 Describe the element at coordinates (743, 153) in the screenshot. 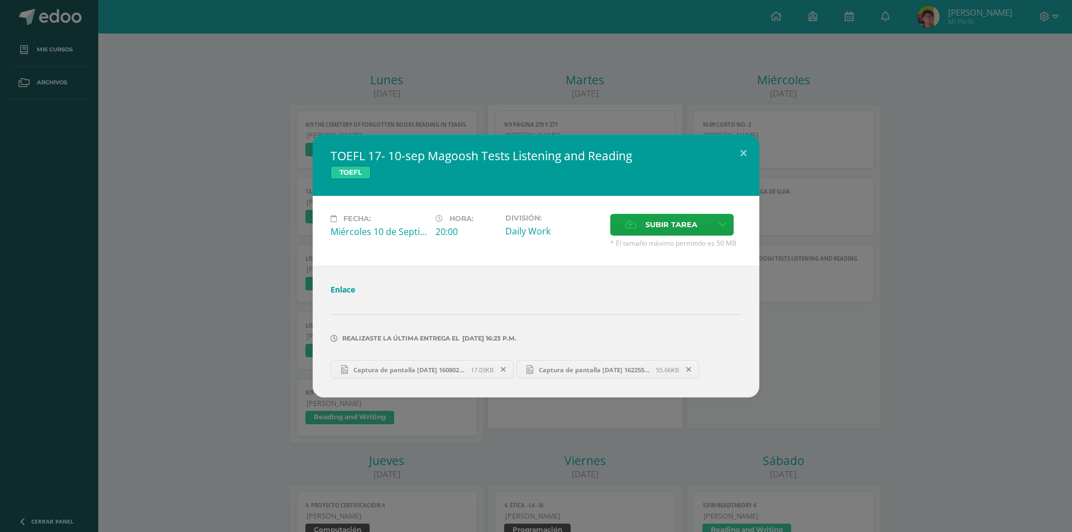

I see `button: Close (Esc)` at that location.